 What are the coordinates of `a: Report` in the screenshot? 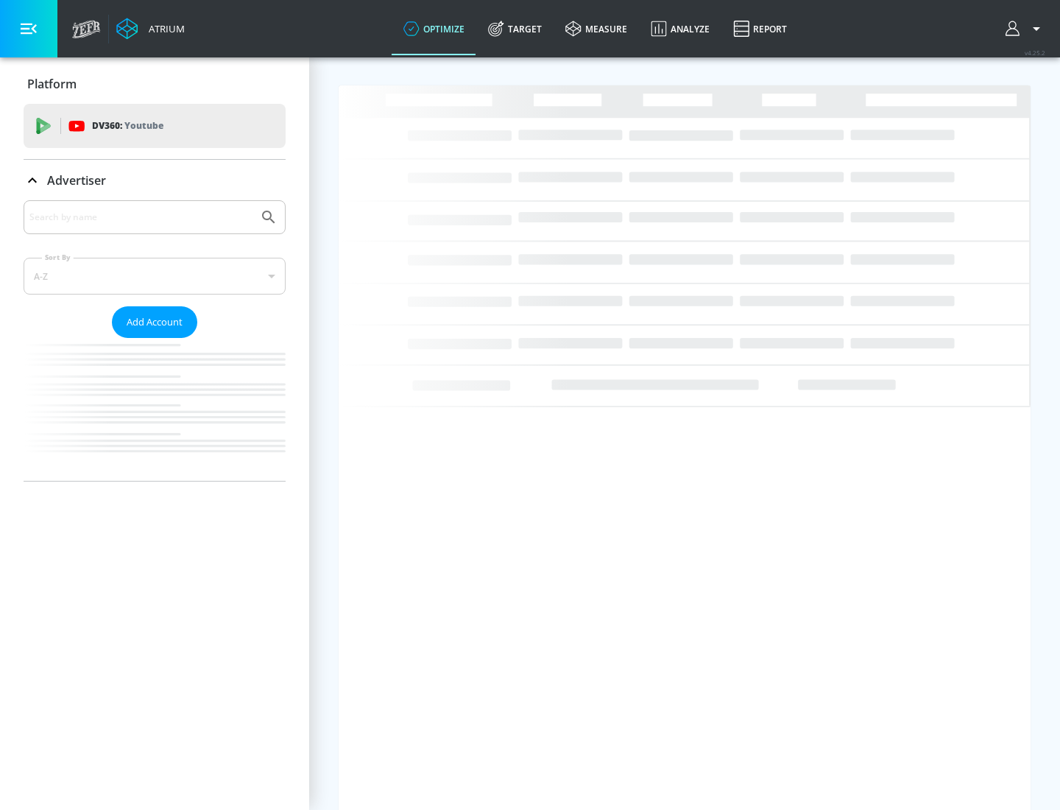 It's located at (760, 29).